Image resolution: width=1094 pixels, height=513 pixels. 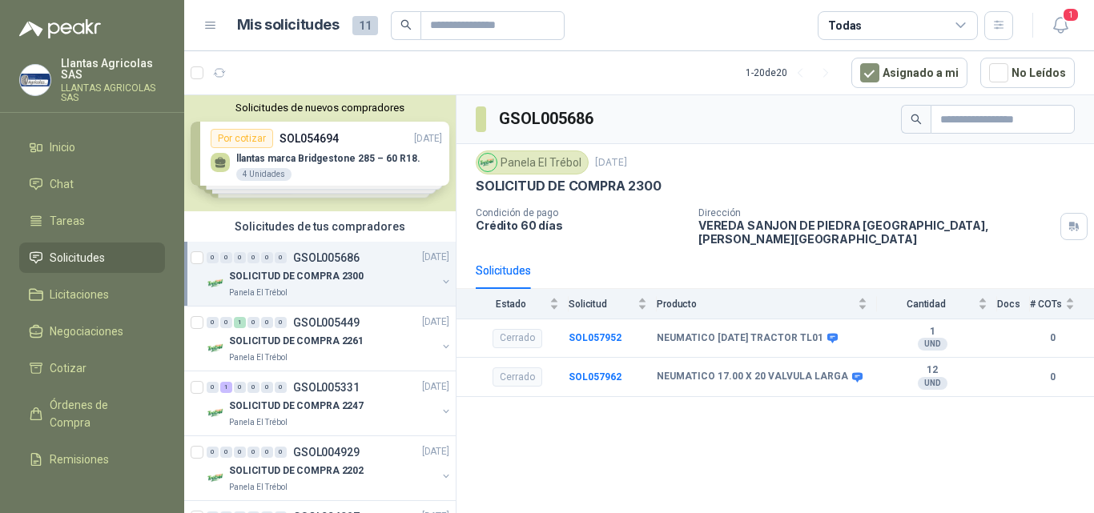 I want to click on span: Solicitudes, so click(x=77, y=258).